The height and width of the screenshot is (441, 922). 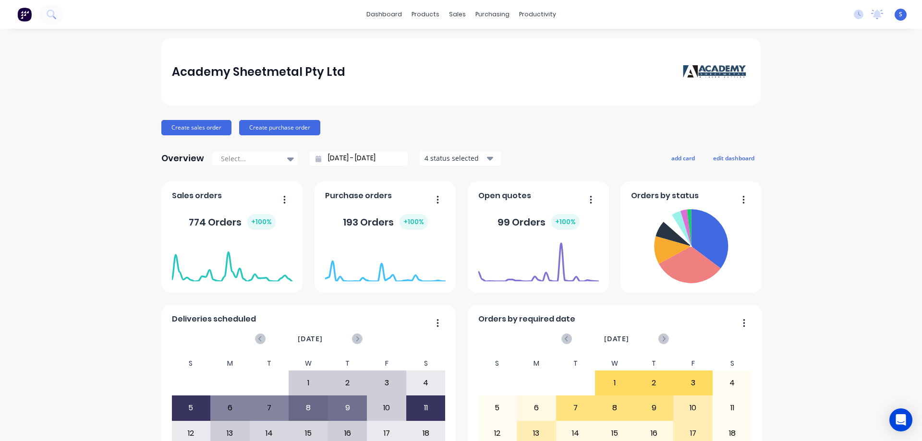 What do you see at coordinates (460, 158) in the screenshot?
I see `button: 4 status selected` at bounding box center [460, 158].